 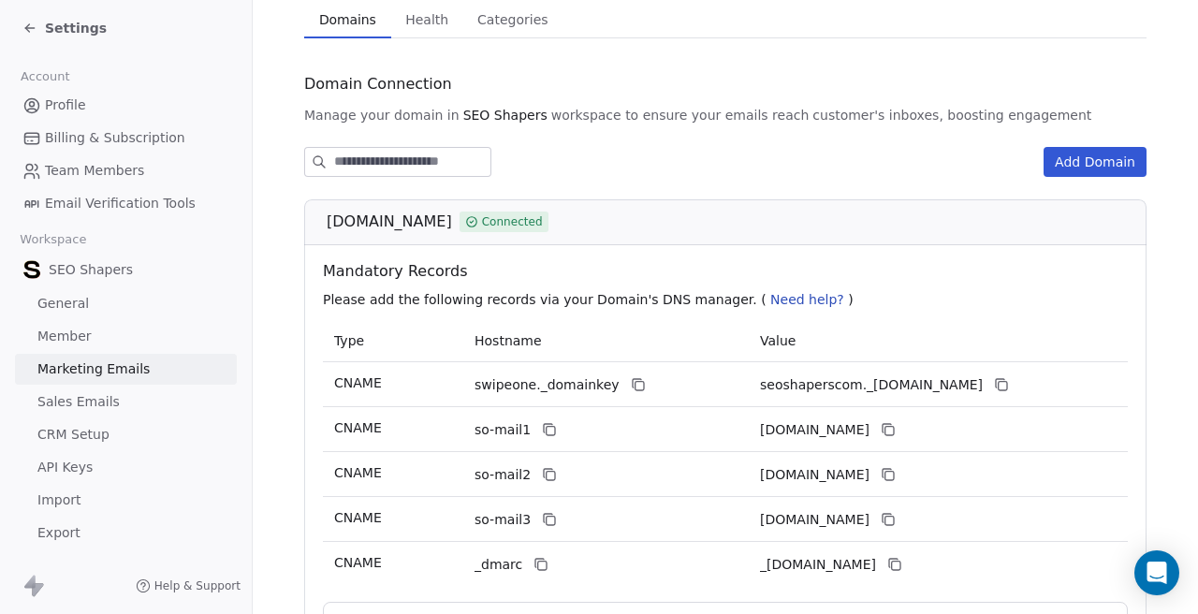 I want to click on a: Marketing Emails, so click(x=125, y=369).